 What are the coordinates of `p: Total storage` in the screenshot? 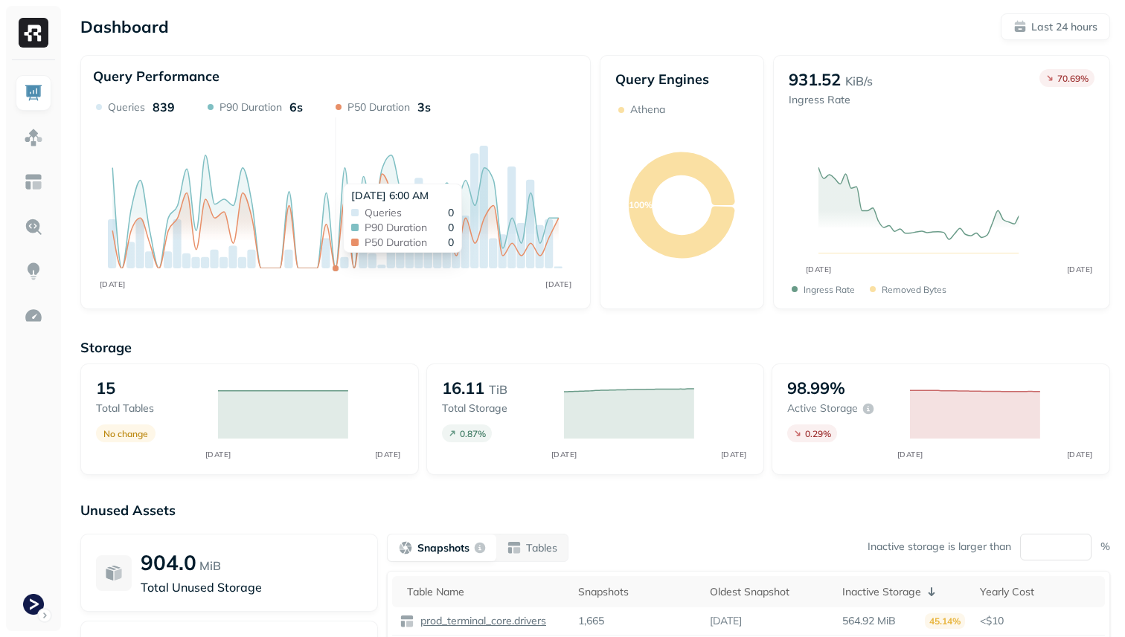 It's located at (495, 408).